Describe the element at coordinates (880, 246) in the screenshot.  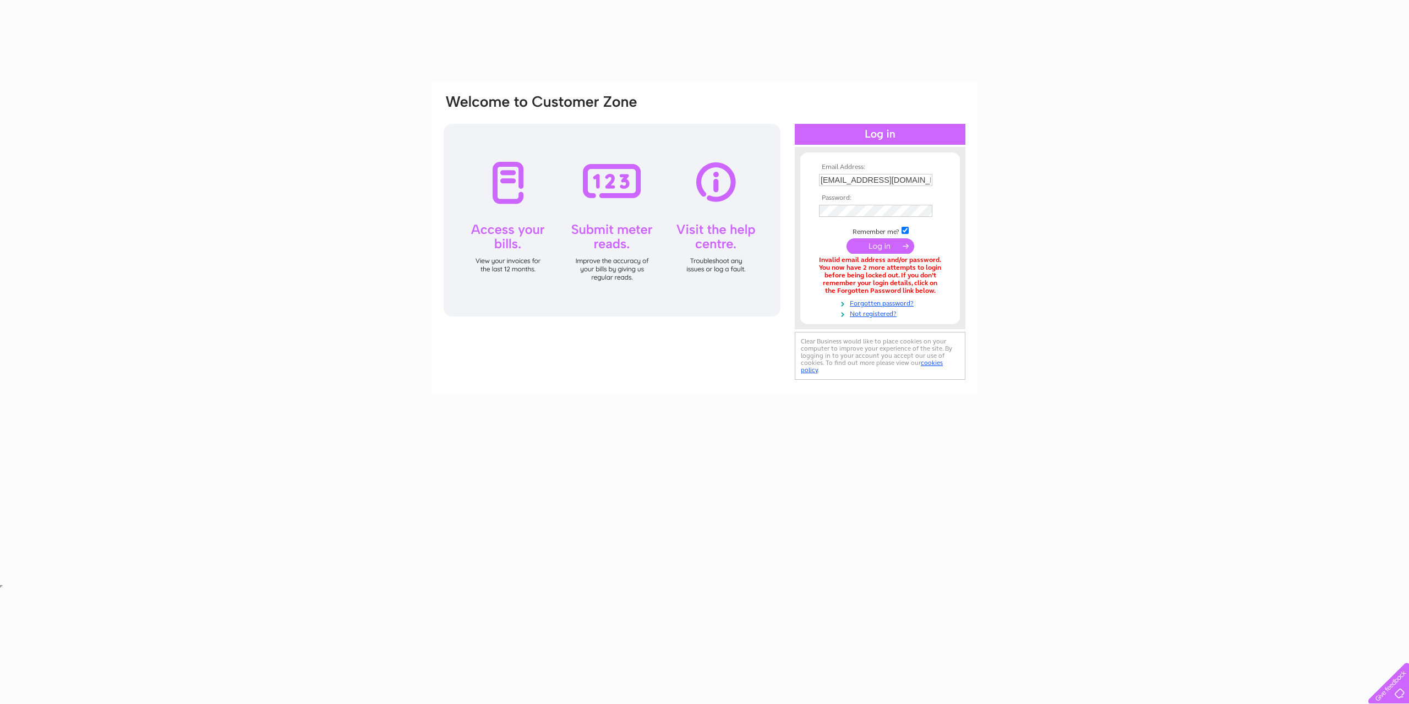
I see `input: Submit` at that location.